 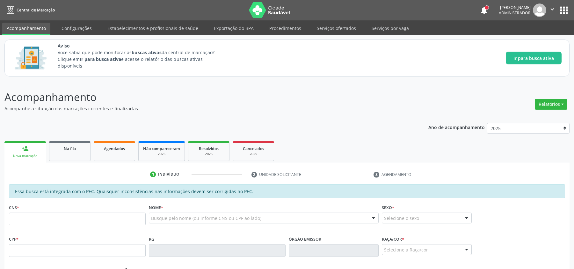 What do you see at coordinates (393, 239) in the screenshot?
I see `label: Raça/cor` at bounding box center [393, 239].